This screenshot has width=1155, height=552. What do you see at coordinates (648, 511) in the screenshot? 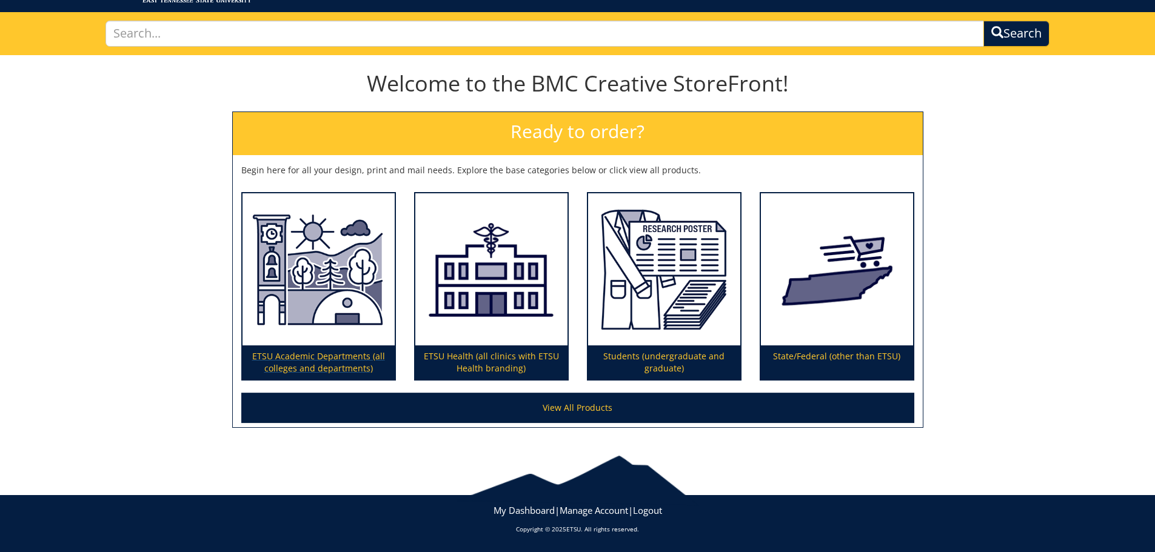
I see `a: Logout` at bounding box center [648, 511].